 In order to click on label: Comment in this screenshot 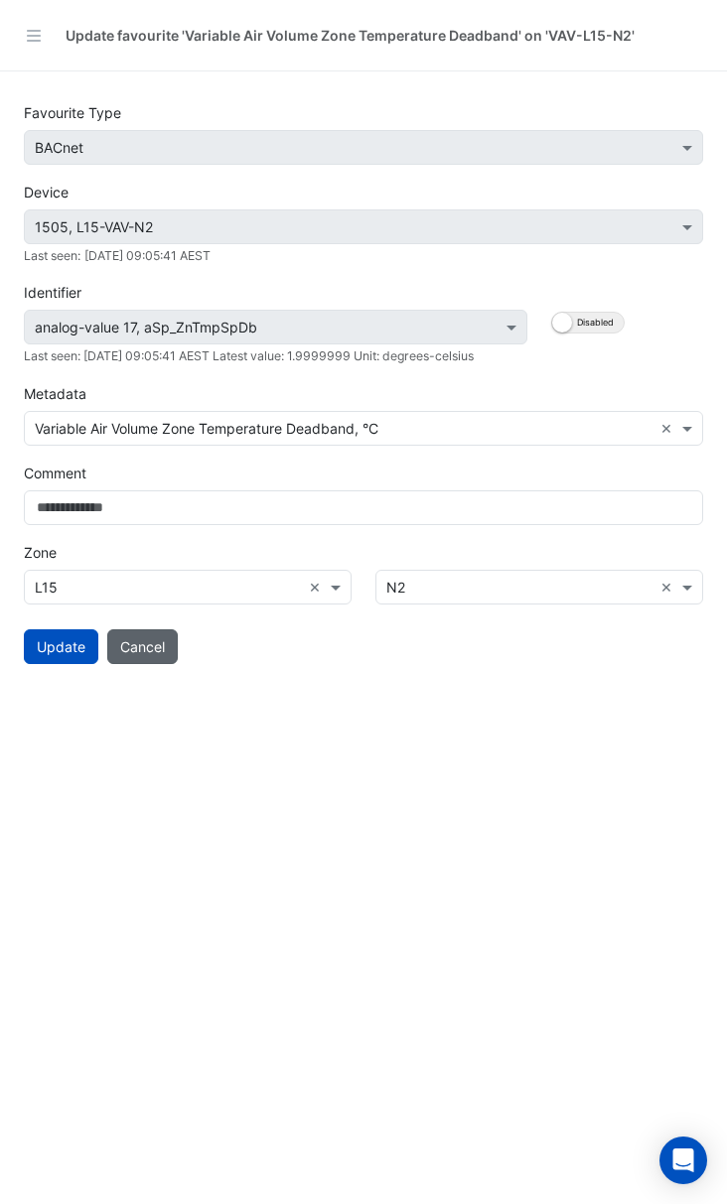, I will do `click(55, 472)`.